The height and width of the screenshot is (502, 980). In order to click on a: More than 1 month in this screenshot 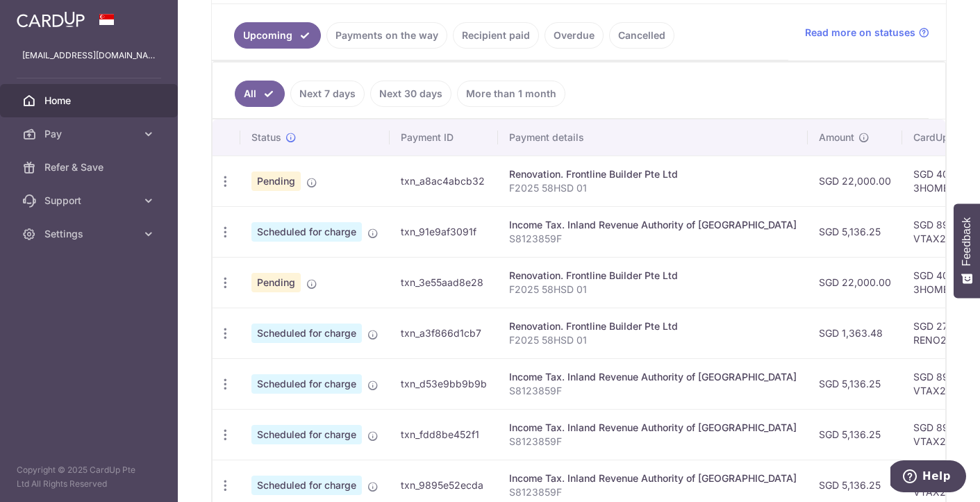, I will do `click(511, 94)`.